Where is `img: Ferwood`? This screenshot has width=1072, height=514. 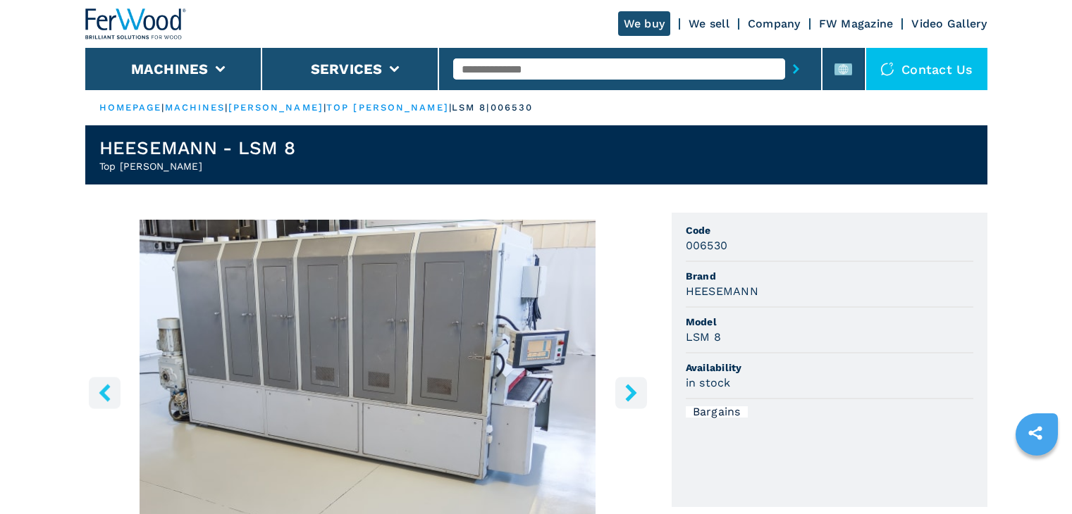
img: Ferwood is located at coordinates (136, 24).